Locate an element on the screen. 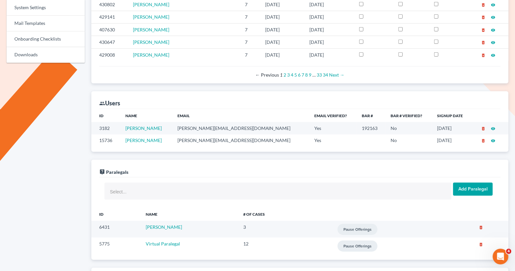 The width and height of the screenshot is (515, 271). td: 12 is located at coordinates (272, 246).